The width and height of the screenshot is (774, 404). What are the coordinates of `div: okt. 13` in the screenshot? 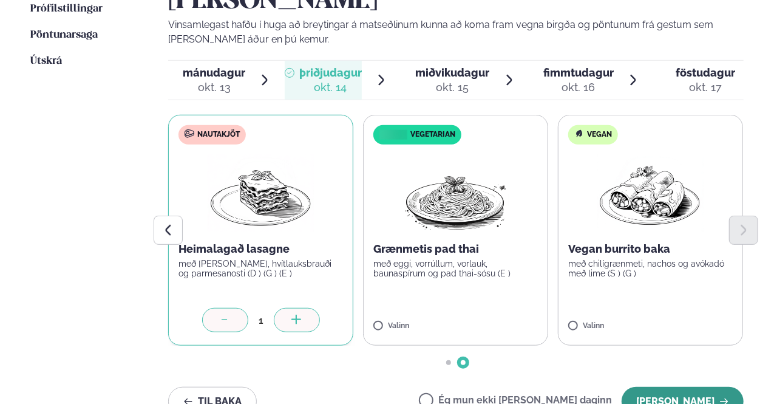 It's located at (214, 87).